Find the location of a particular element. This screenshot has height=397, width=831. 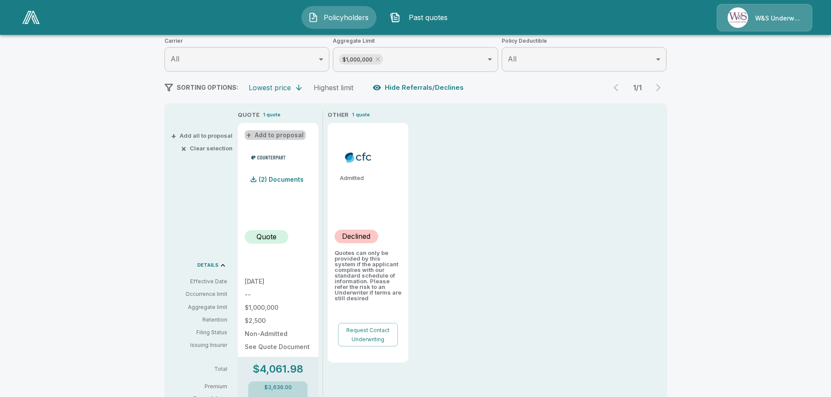

p: $2,500 is located at coordinates (278, 321).